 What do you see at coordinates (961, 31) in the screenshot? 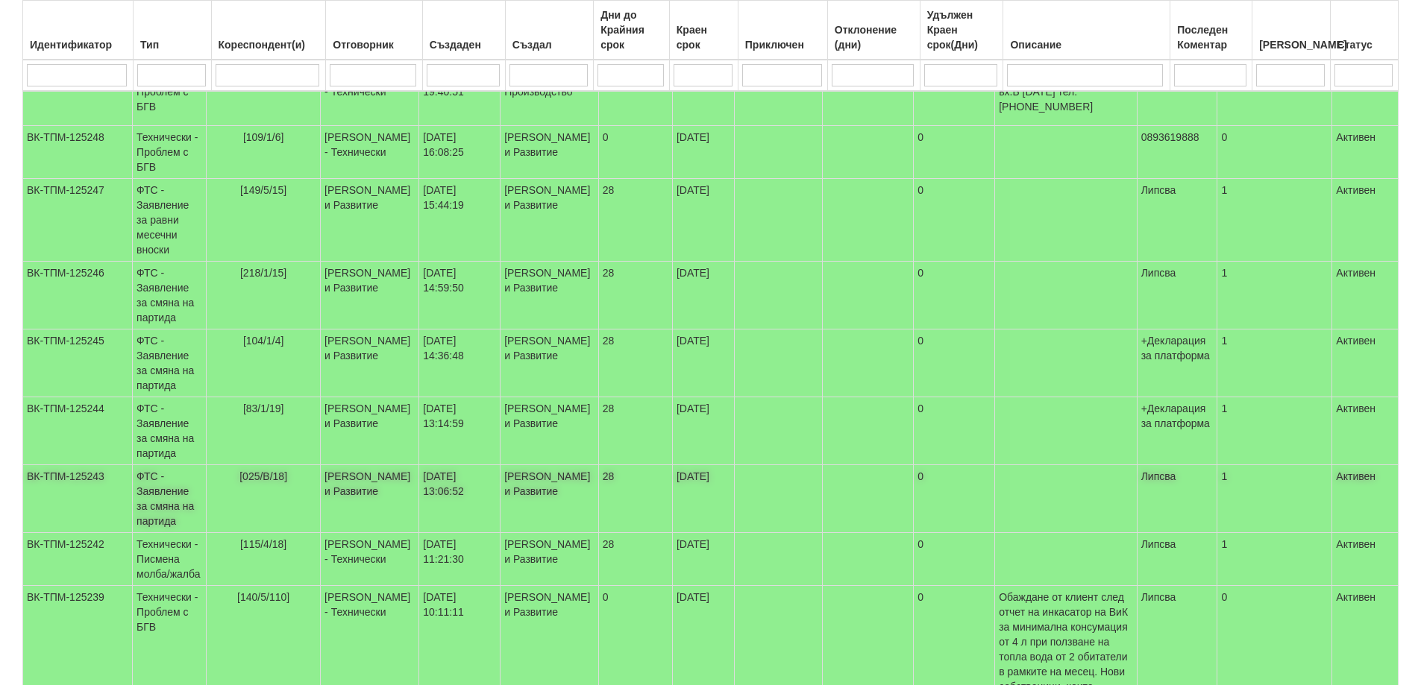
I see `th: Удължен Краен срок(Дни): No sort applied, activate to apply an ascending sort` at bounding box center [961, 31].